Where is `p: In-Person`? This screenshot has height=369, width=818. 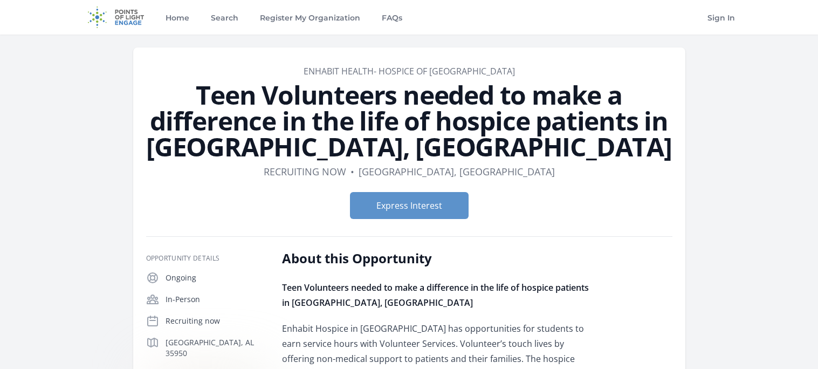 p: In-Person is located at coordinates (215, 299).